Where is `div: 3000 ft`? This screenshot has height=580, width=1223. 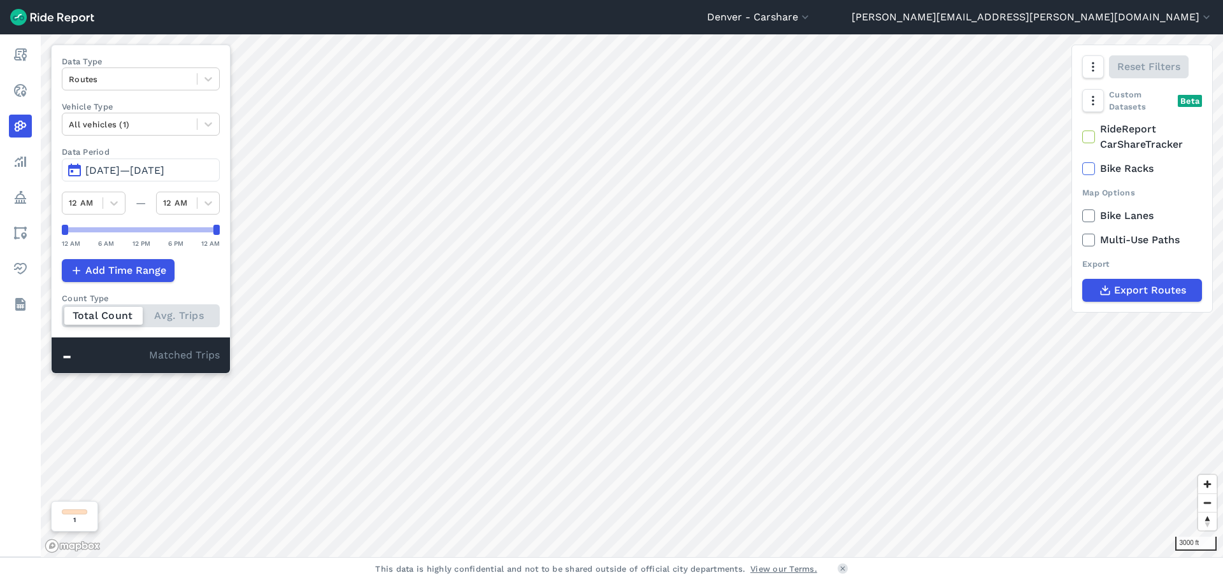 div: 3000 ft is located at coordinates (1196, 544).